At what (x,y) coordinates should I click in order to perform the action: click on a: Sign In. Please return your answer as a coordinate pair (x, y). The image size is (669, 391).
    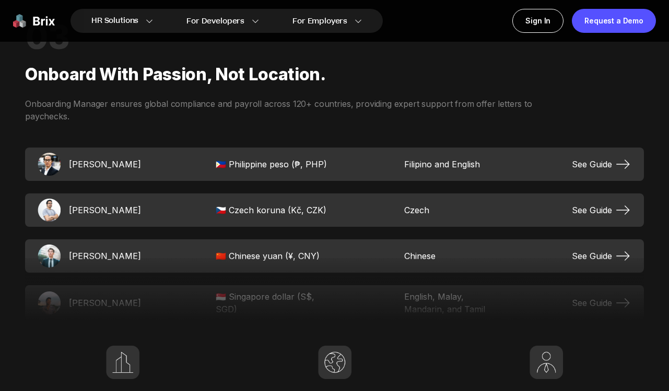
    Looking at the image, I should click on (538, 21).